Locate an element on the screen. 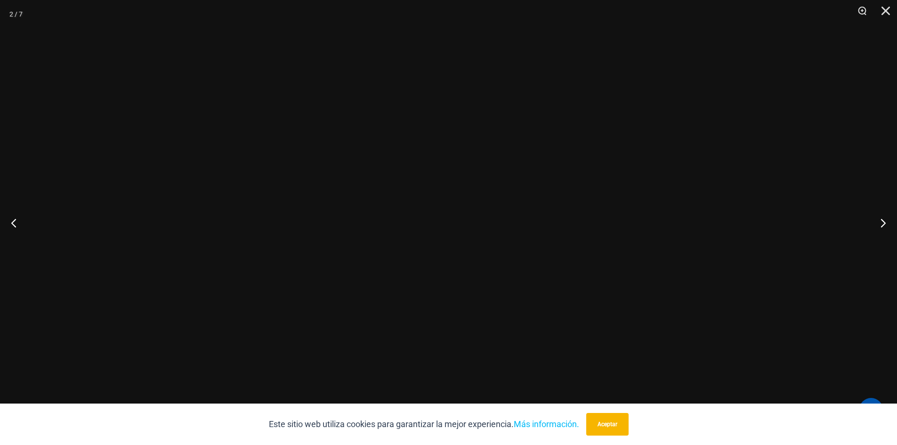 This screenshot has width=897, height=445. font: Este sitio web utiliza cookies para garantizar la mejor experiencia. is located at coordinates (391, 424).